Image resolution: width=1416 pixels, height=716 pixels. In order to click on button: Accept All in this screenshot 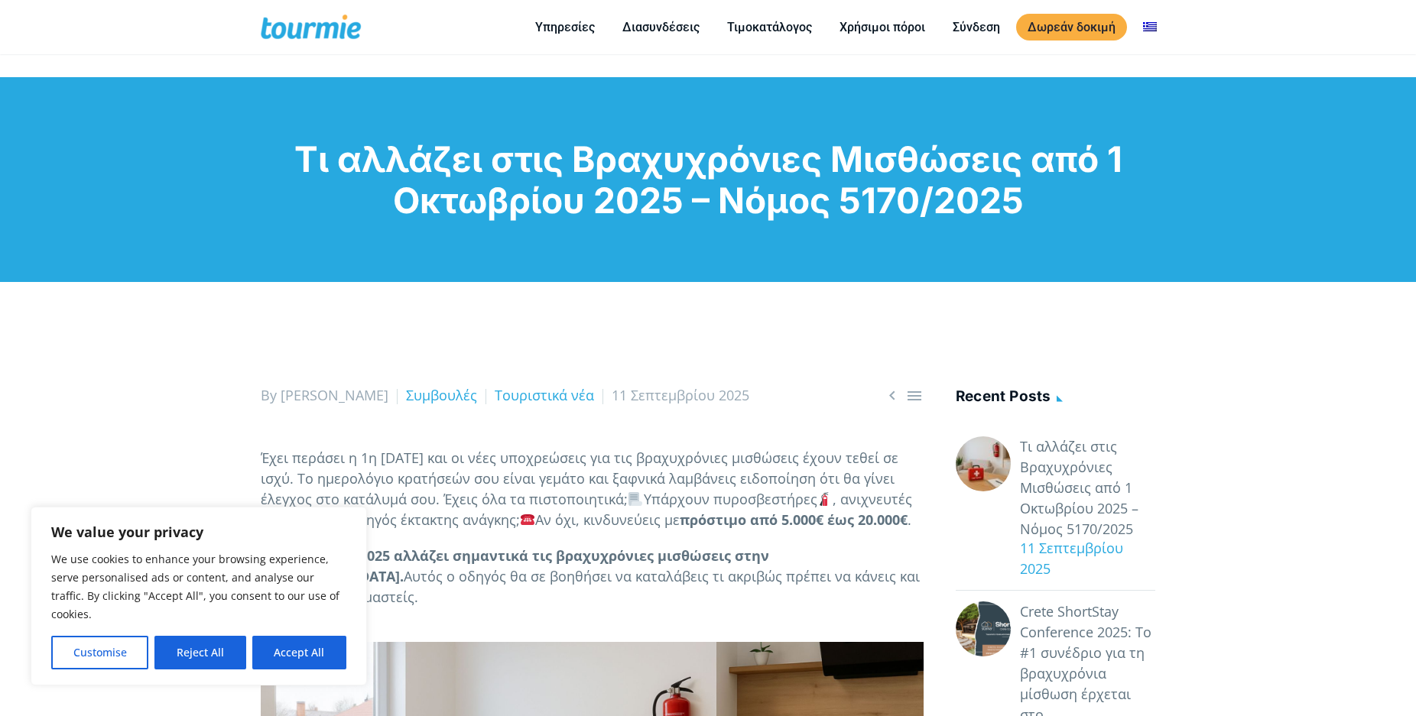, I will do `click(299, 653)`.